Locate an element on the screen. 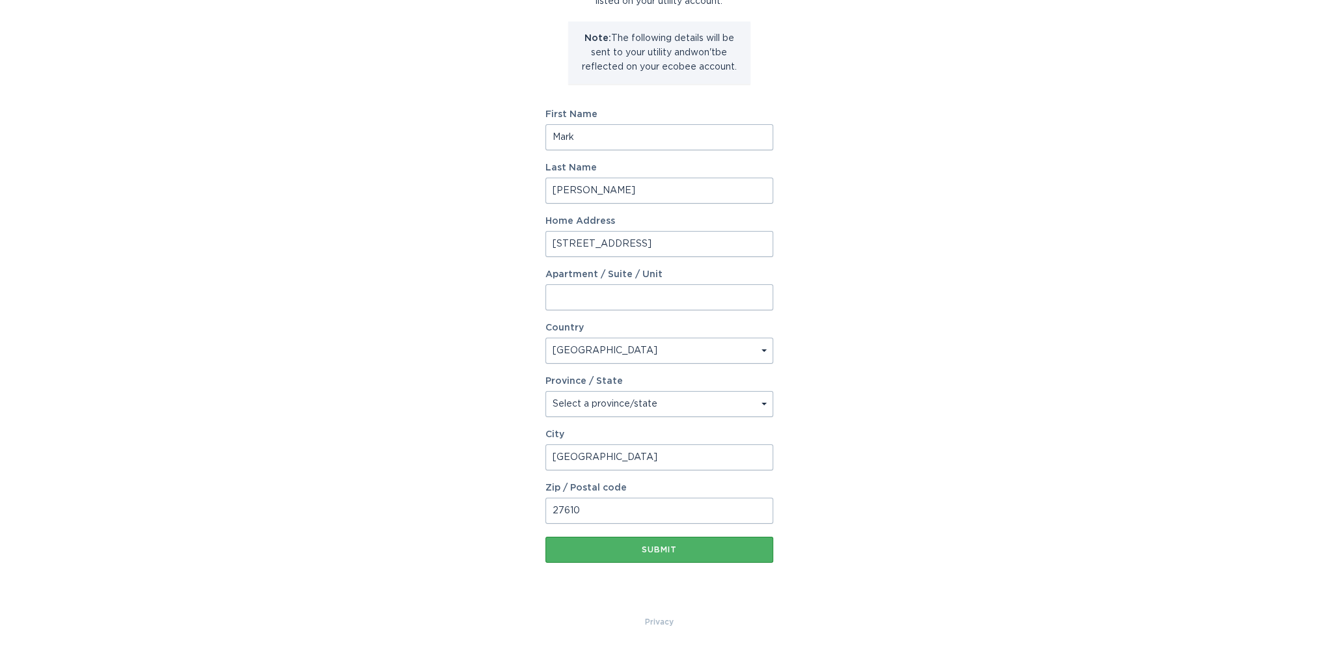 The image size is (1318, 648). label: Country is located at coordinates (564, 328).